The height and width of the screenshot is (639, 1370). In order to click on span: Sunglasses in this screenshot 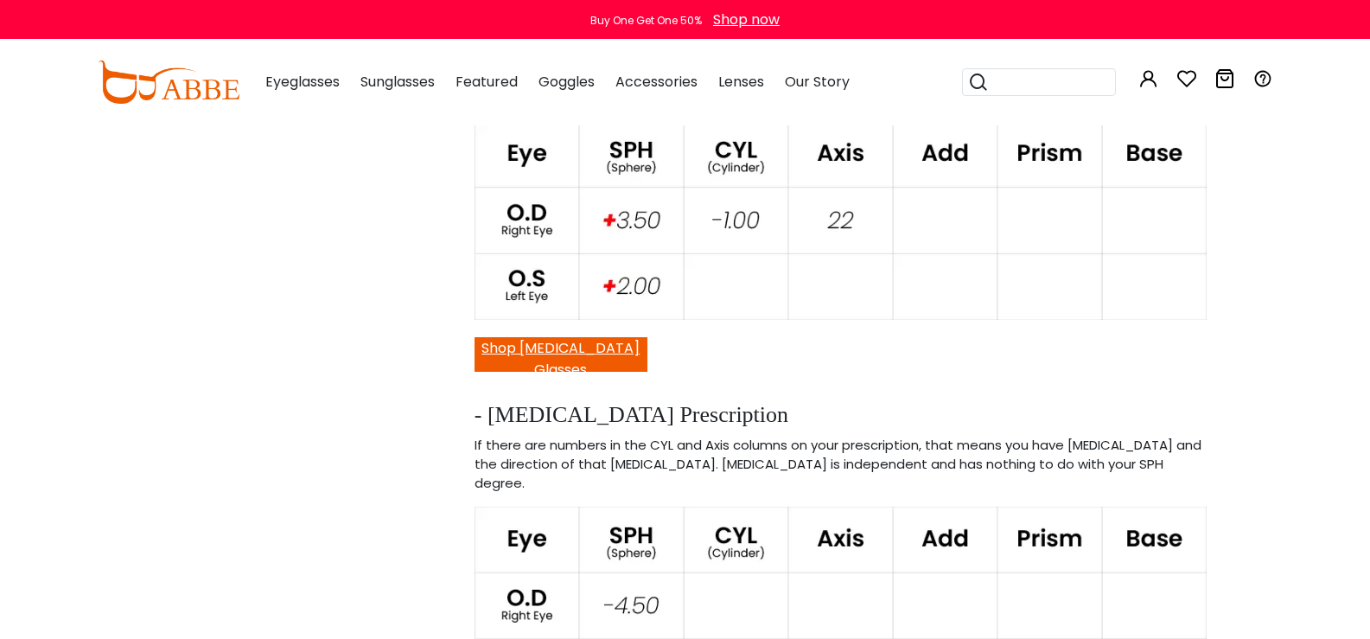, I will do `click(398, 81)`.